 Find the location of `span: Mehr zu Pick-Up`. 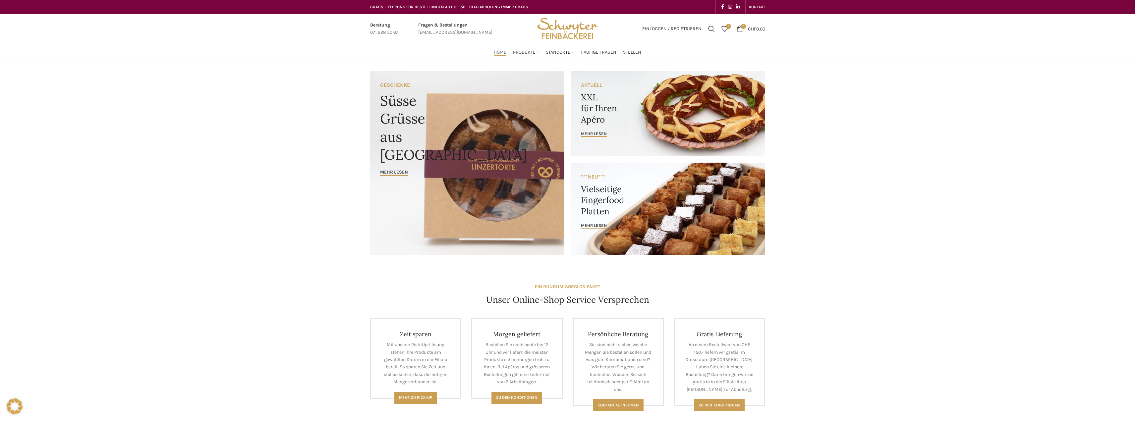

span: Mehr zu Pick-Up is located at coordinates (416, 398).